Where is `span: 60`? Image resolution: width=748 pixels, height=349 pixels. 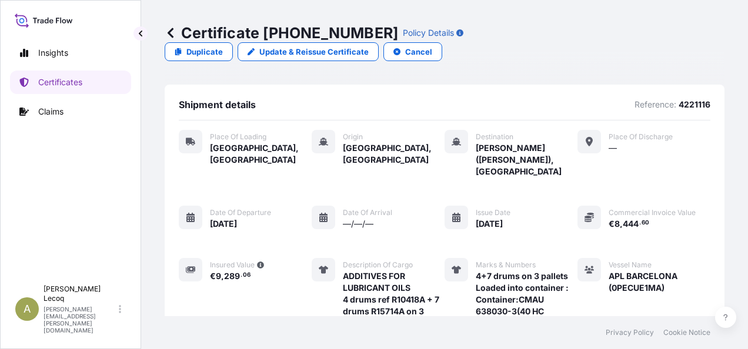 span: 60 is located at coordinates (645, 223).